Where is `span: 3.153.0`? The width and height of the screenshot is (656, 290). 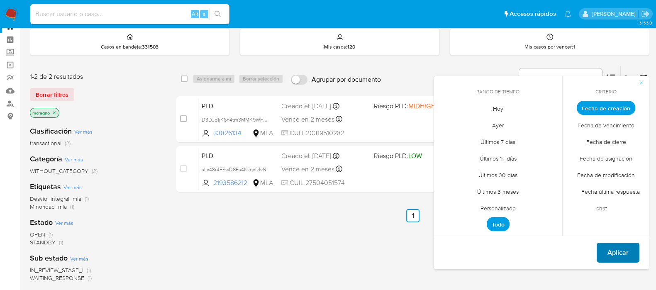
span: 3.153.0 is located at coordinates (646, 23).